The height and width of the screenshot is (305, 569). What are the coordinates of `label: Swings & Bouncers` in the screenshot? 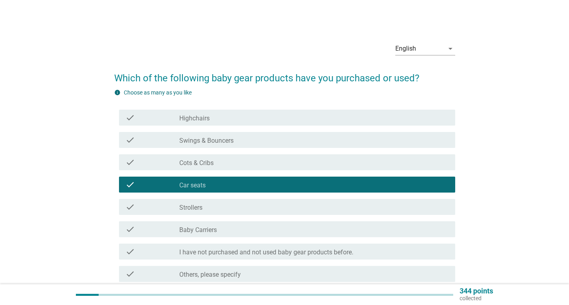 It's located at (206, 141).